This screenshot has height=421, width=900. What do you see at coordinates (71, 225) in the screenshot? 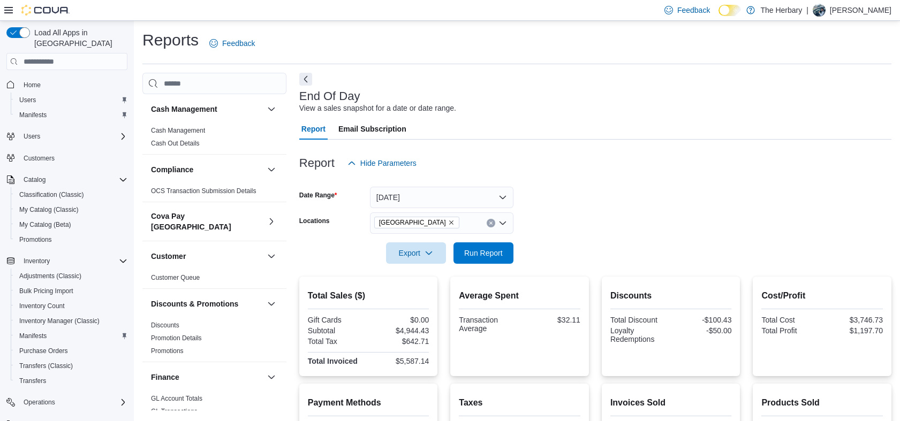
I see `button: My Catalog (Beta)` at bounding box center [71, 225].